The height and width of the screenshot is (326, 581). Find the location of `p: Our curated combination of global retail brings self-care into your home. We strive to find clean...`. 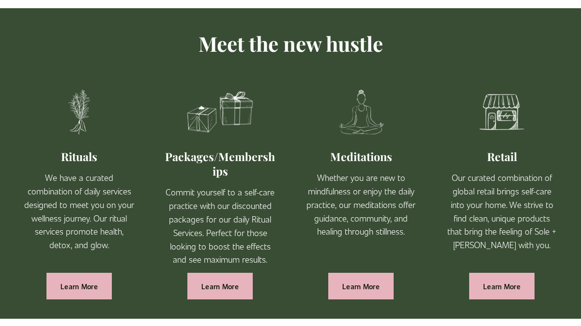

p: Our curated combination of global retail brings self-care into your home. We strive to find clean... is located at coordinates (502, 211).